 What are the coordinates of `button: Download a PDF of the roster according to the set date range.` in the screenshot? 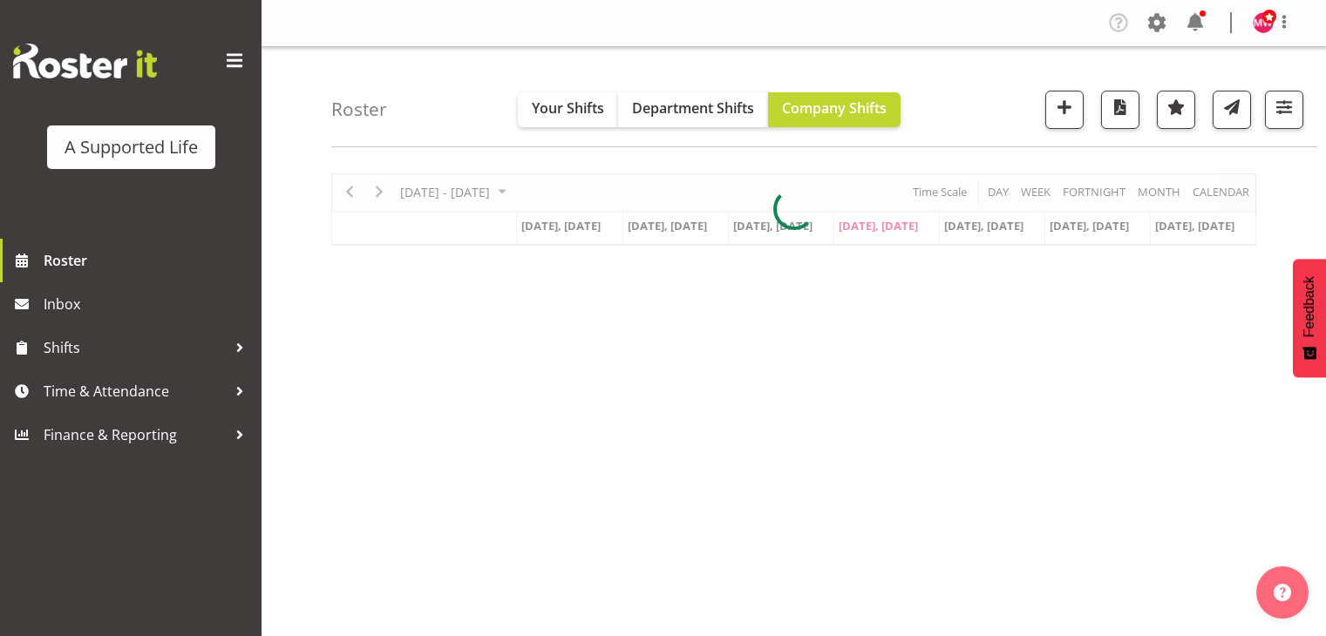 It's located at (1120, 110).